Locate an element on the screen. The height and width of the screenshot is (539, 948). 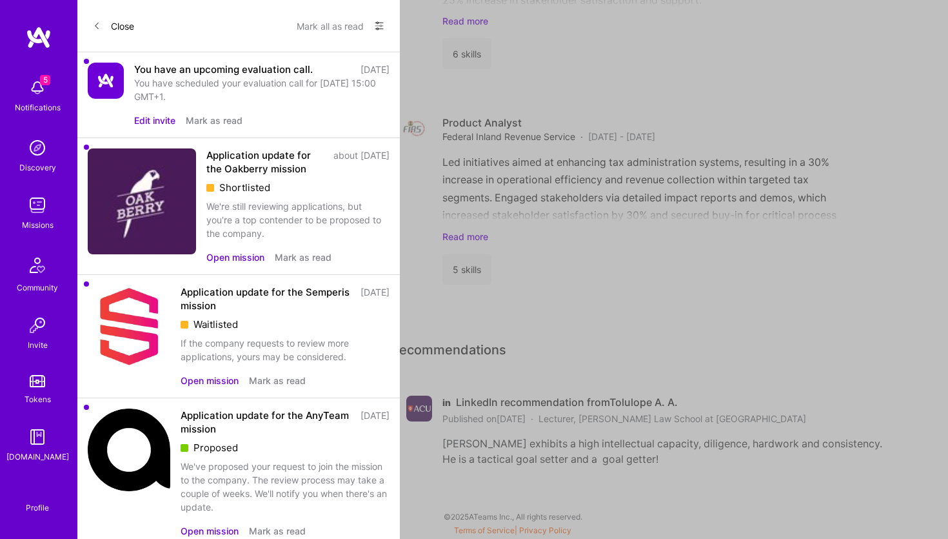
div: Application update for the Semperis mission is located at coordinates (266, 299).